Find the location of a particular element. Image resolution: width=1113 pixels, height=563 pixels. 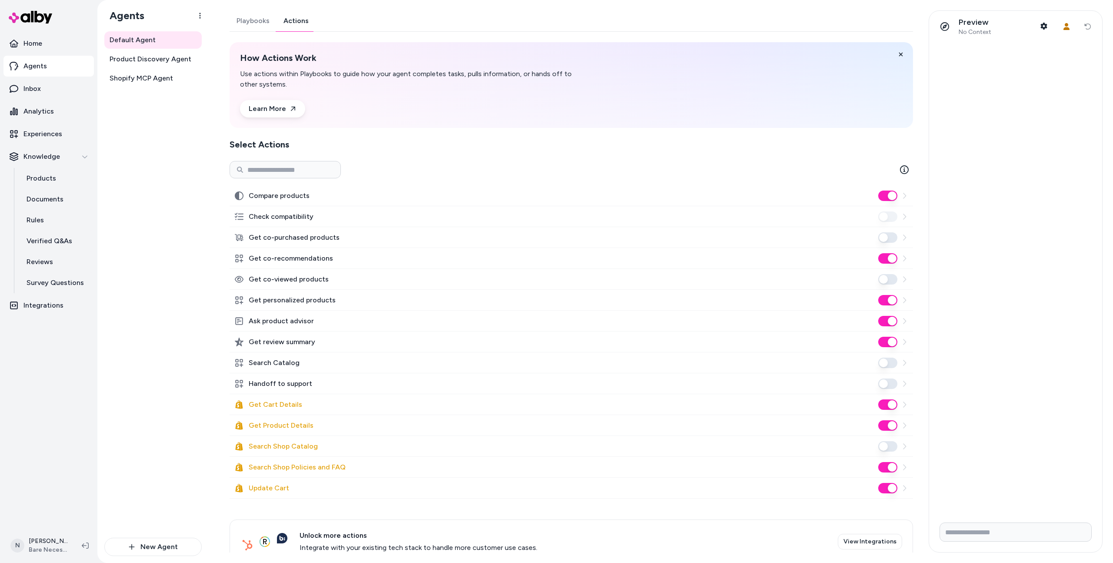

a: Agents is located at coordinates (49, 66).